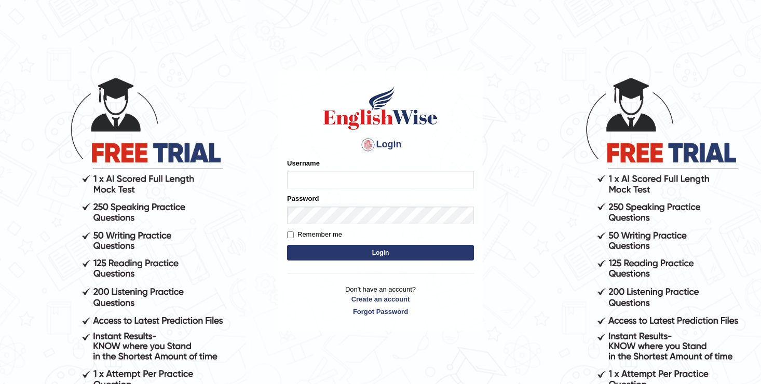 Image resolution: width=761 pixels, height=384 pixels. I want to click on img: Logo of English Wise sign in for intelligent practice with AI, so click(381, 108).